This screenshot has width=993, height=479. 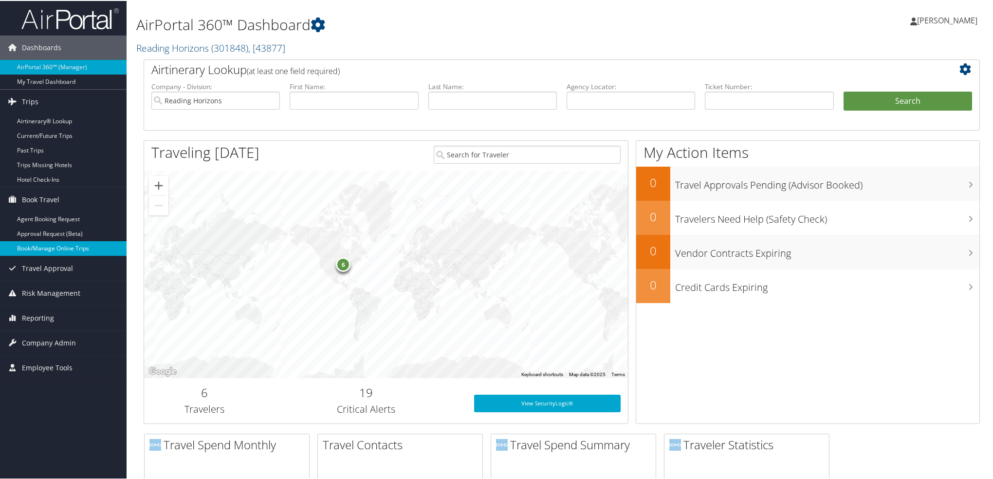 What do you see at coordinates (30, 101) in the screenshot?
I see `span: Trips` at bounding box center [30, 101].